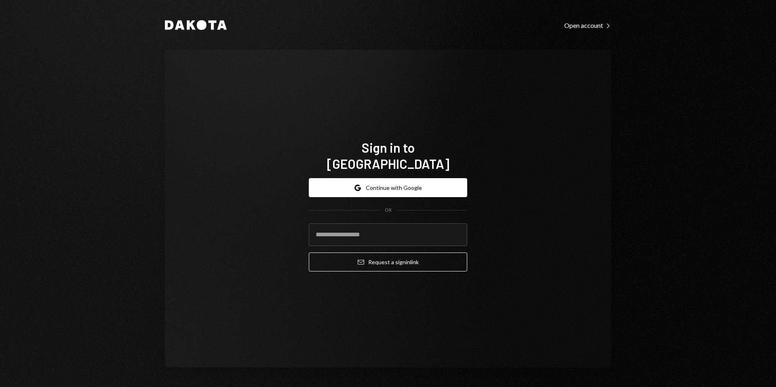  I want to click on button: Request a signinlink, so click(388, 262).